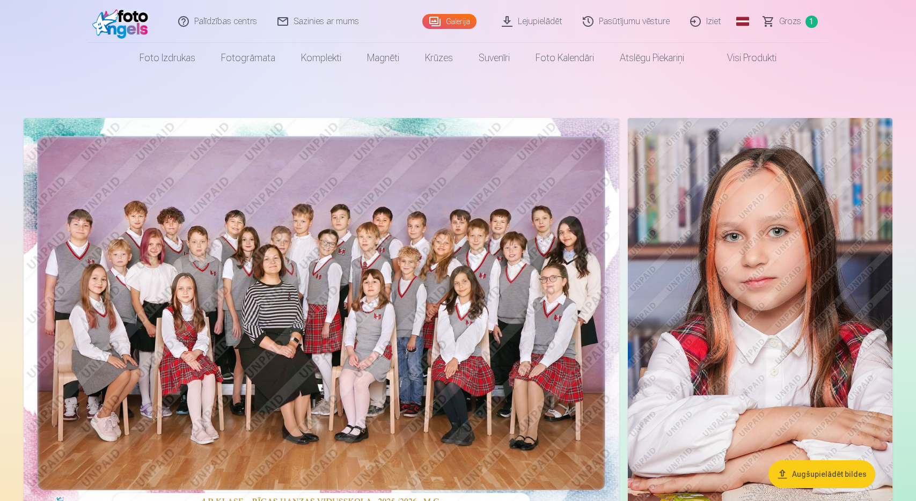 The width and height of the screenshot is (916, 501). Describe the element at coordinates (494, 58) in the screenshot. I see `a: Suvenīri` at that location.